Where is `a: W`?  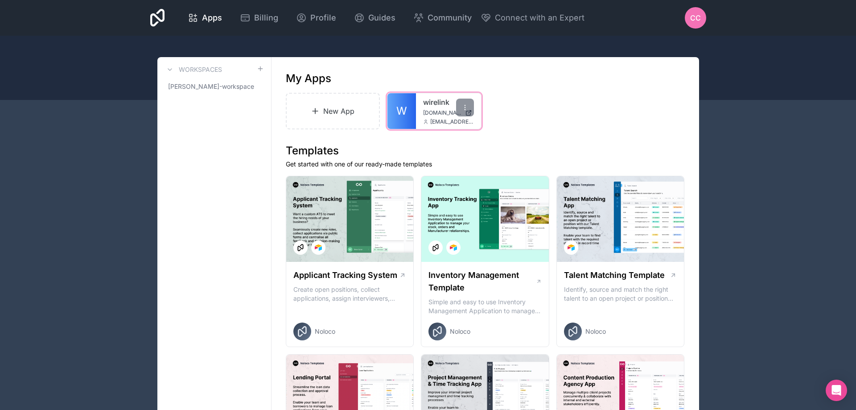 a: W is located at coordinates (402, 111).